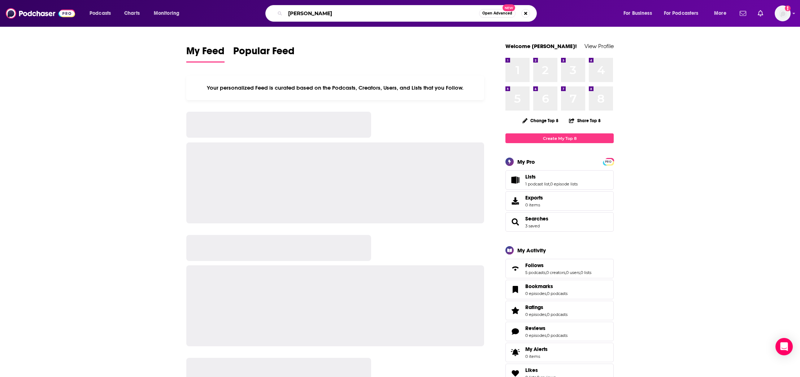  I want to click on a: Likes, so click(541, 370).